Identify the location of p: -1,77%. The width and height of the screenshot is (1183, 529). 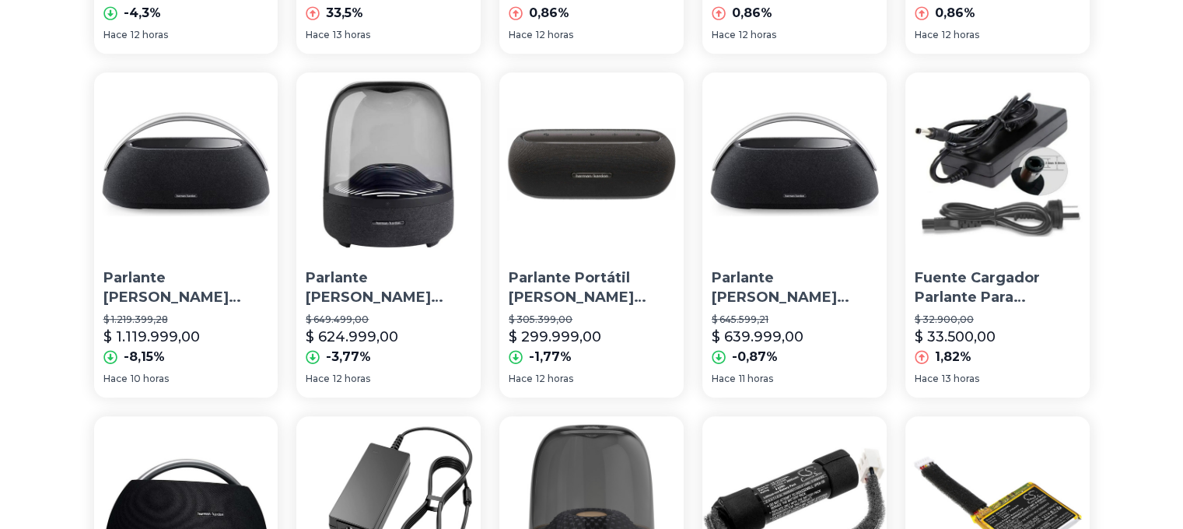
(550, 357).